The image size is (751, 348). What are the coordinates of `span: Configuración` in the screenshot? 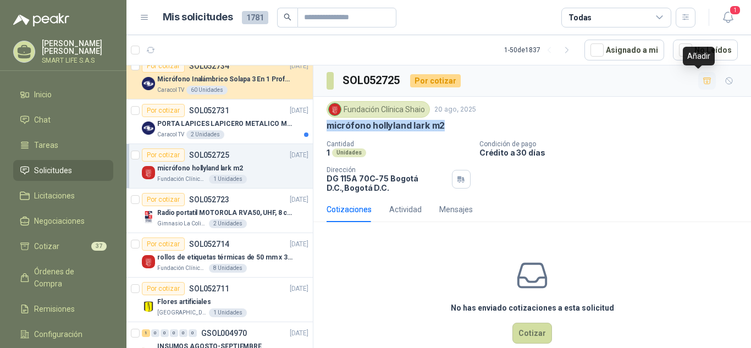 It's located at (58, 334).